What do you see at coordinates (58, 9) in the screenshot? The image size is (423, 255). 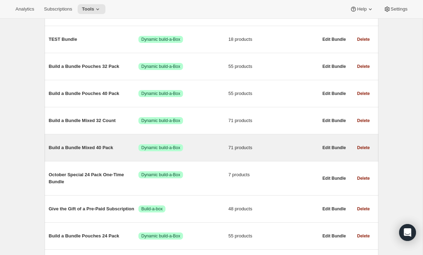 I see `span: Subscriptions` at bounding box center [58, 9].